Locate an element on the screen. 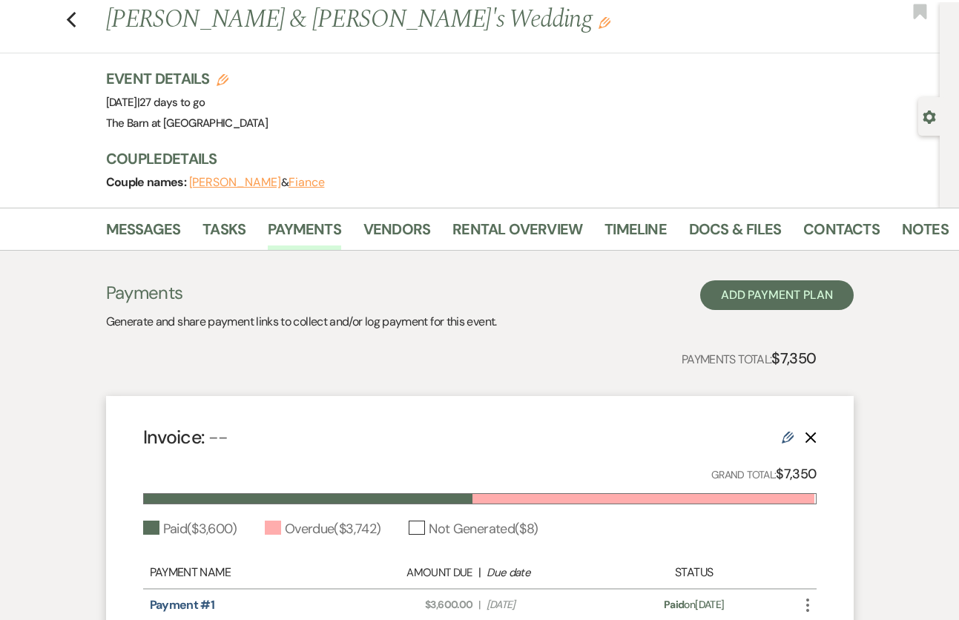  a: Docs & Files is located at coordinates (735, 234).